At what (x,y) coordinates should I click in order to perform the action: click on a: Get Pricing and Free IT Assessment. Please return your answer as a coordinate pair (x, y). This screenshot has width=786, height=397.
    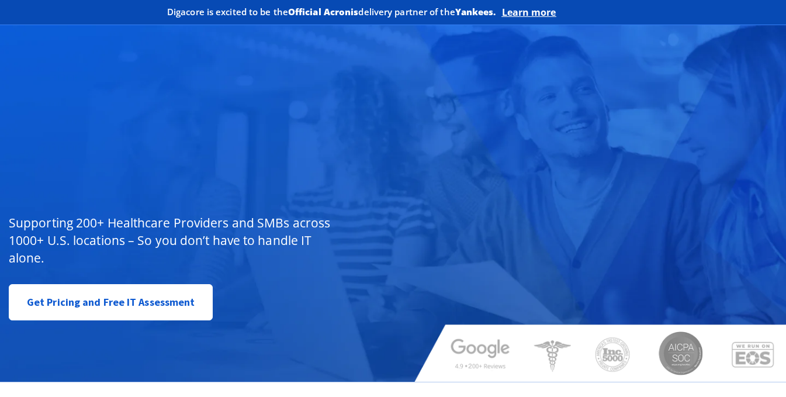
    Looking at the image, I should click on (110, 302).